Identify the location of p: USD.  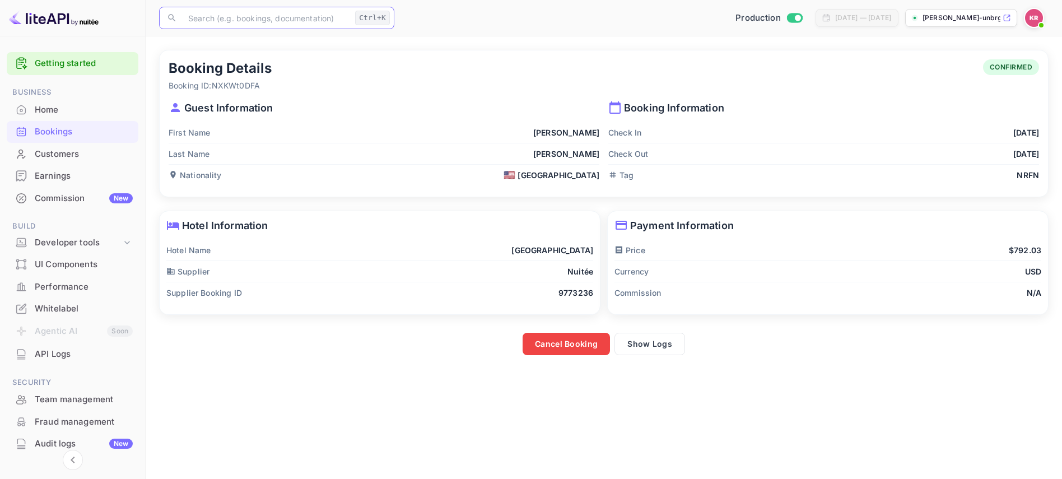
(1033, 271).